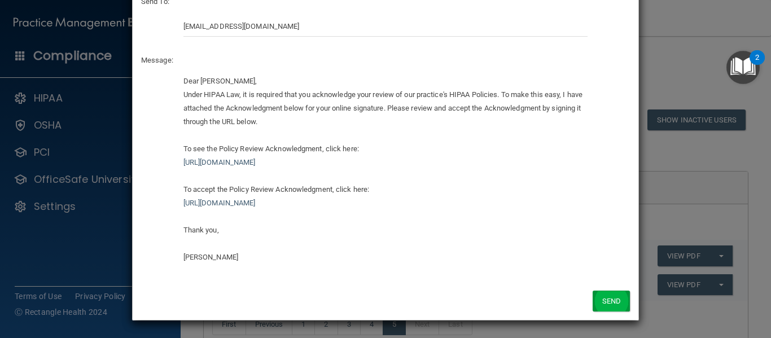 This screenshot has width=771, height=338. Describe the element at coordinates (385, 26) in the screenshot. I see `input: Email Address` at that location.